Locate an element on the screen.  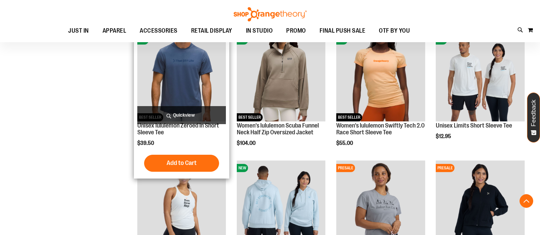
a: Women's lululemon Scuba Funnel Neck Half Zip Oversized JacketNEWBEST SELLER is located at coordinates (281, 78).